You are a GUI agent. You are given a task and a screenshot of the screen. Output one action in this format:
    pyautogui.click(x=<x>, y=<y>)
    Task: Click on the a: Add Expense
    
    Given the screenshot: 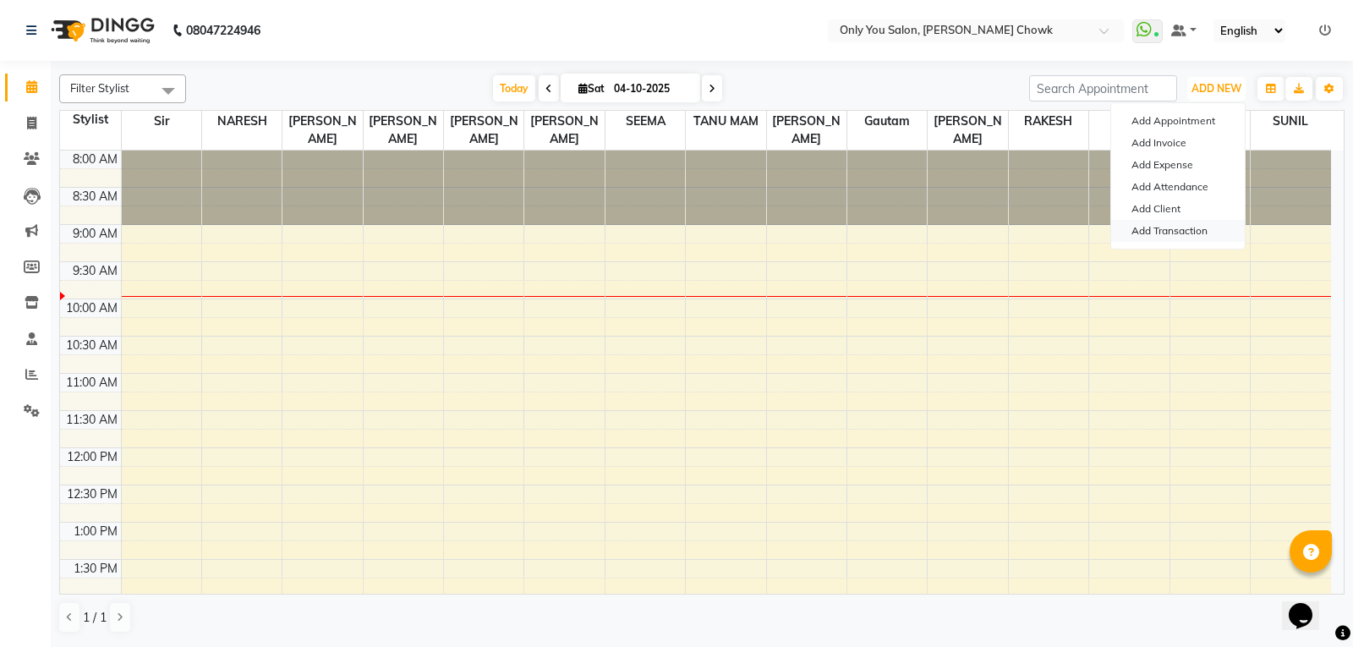 What is the action you would take?
    pyautogui.click(x=1178, y=165)
    